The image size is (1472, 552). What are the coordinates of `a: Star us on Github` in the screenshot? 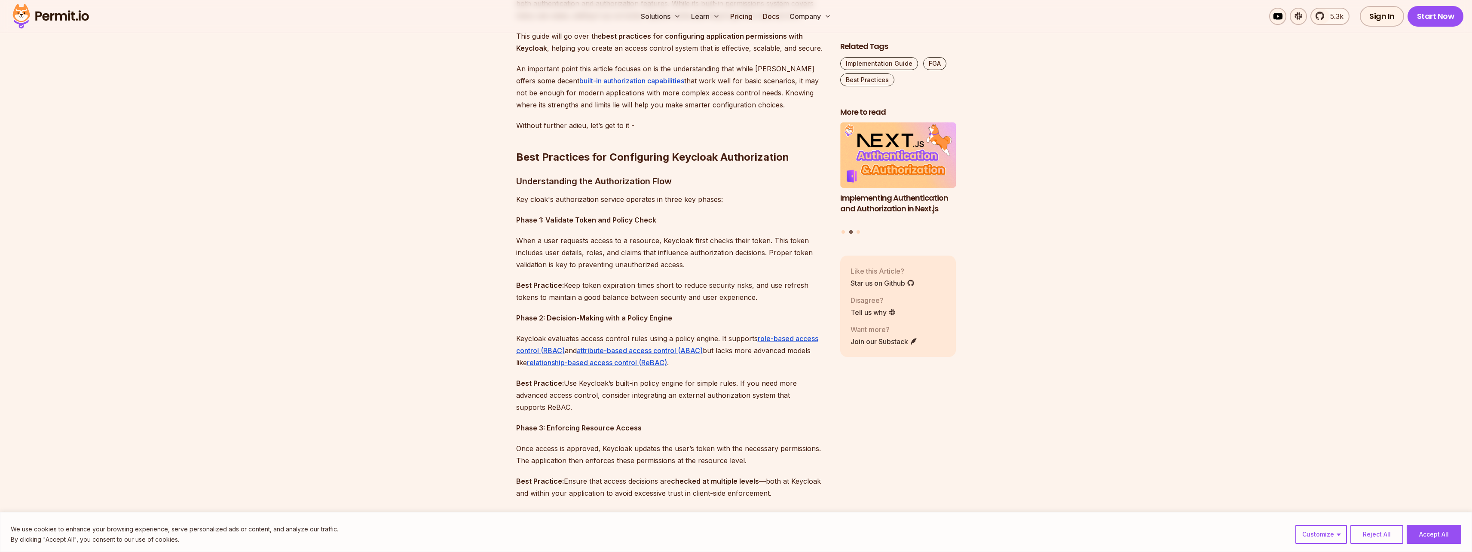 It's located at (882, 283).